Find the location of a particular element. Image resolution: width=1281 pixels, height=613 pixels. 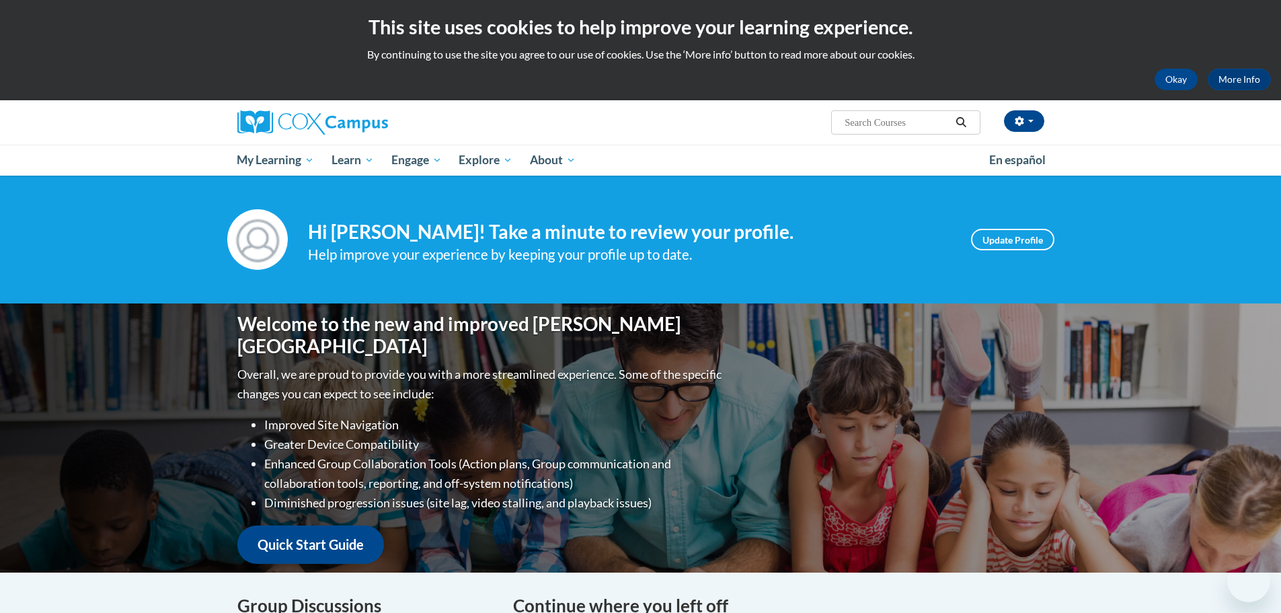

div: Main menu is located at coordinates (641, 160).